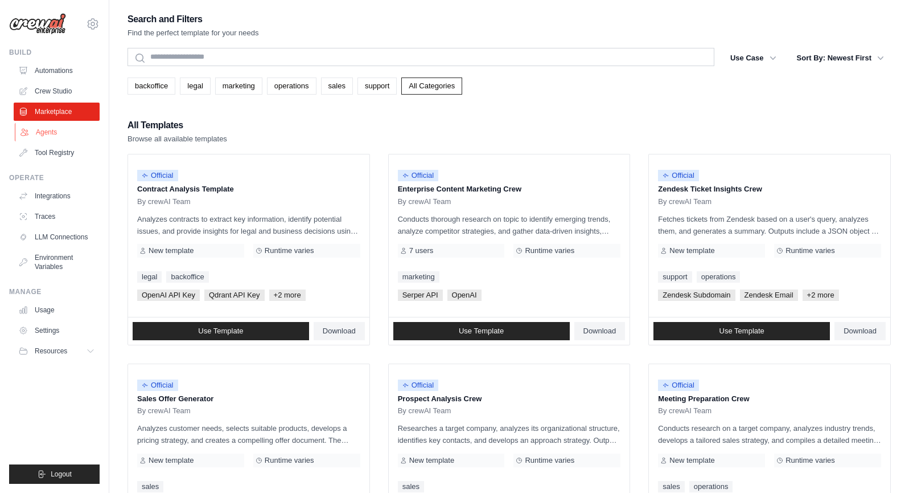 This screenshot has width=909, height=493. Describe the element at coordinates (235, 295) in the screenshot. I see `span: Qdrant API Key` at that location.